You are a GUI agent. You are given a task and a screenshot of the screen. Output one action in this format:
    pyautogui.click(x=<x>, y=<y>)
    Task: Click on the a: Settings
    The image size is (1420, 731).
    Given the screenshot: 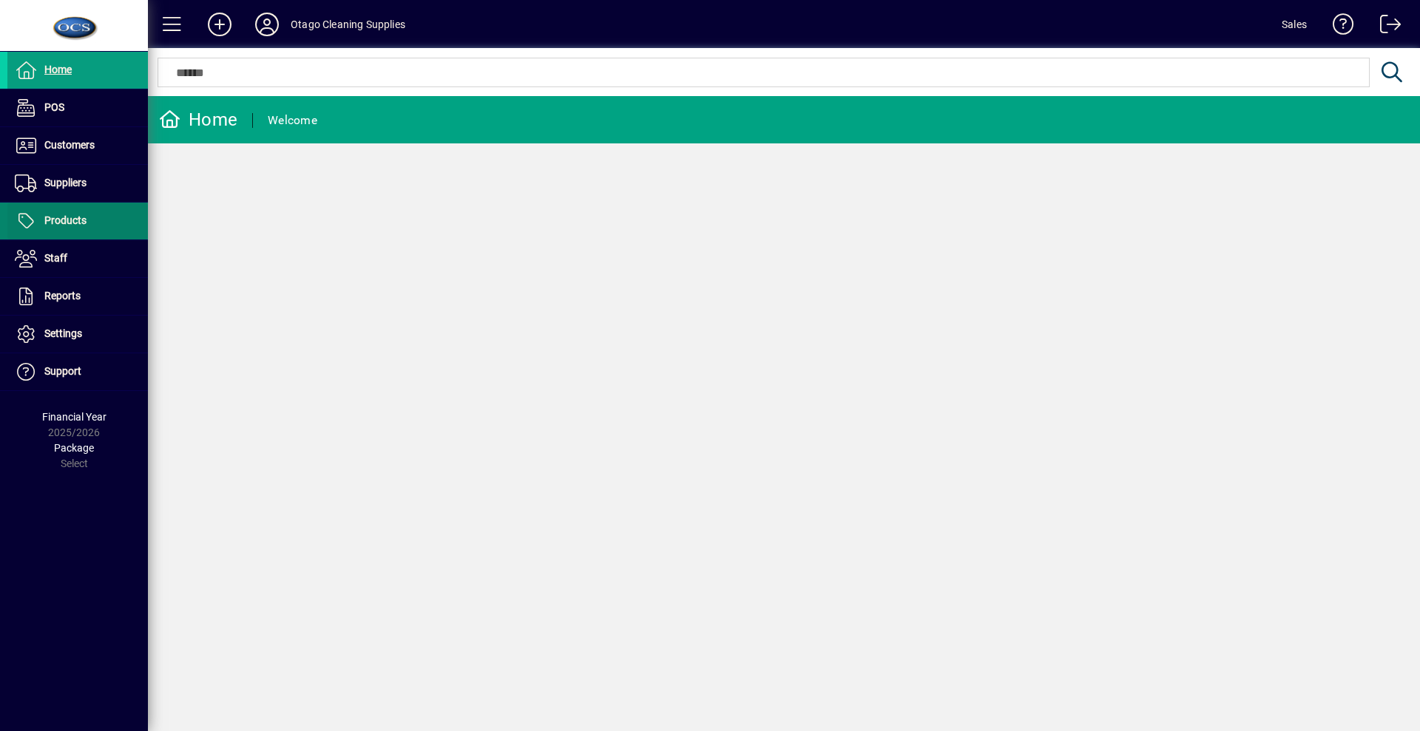 What is the action you would take?
    pyautogui.click(x=78, y=334)
    